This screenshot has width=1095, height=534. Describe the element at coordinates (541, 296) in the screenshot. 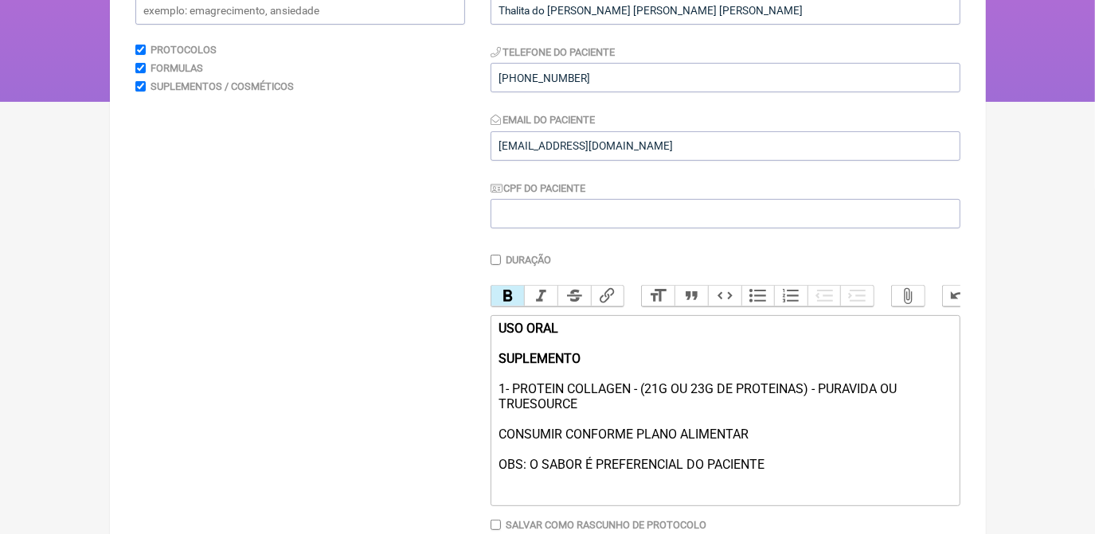

I see `button: Italic` at that location.